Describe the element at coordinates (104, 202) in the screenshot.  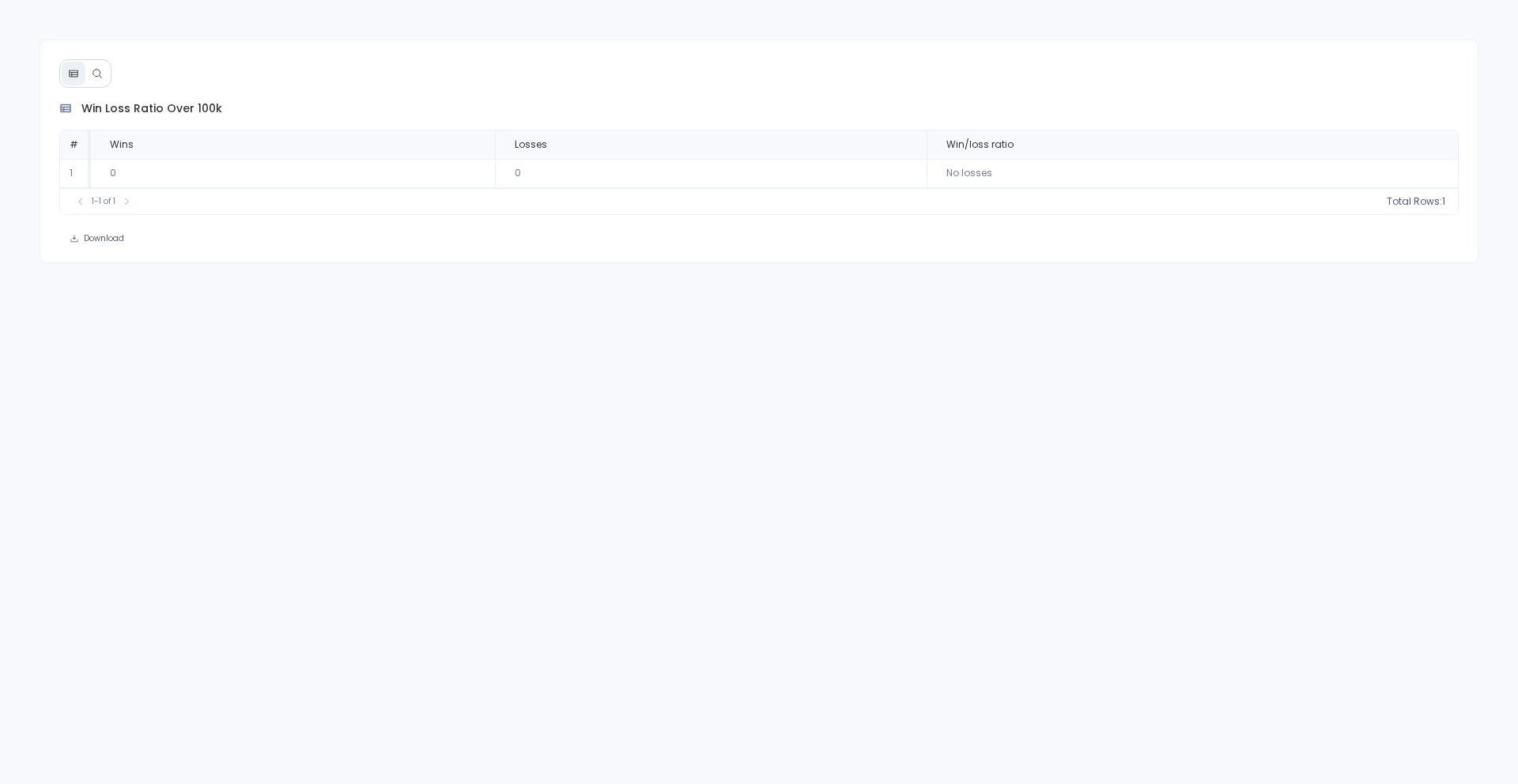
I see `span: 1-1 of 1` at that location.